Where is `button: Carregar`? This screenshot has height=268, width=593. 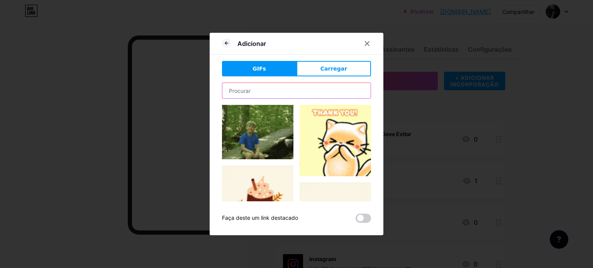 button: Carregar is located at coordinates (333, 69).